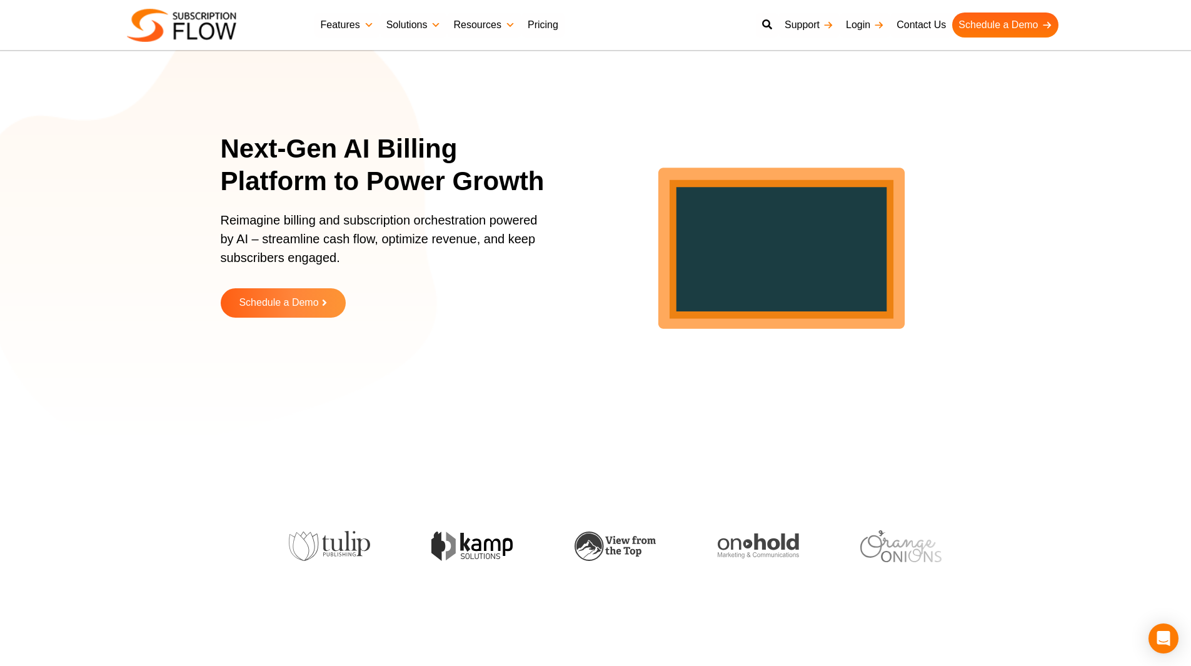  What do you see at coordinates (1163, 638) in the screenshot?
I see `div: Open Intercom Messenger` at bounding box center [1163, 638].